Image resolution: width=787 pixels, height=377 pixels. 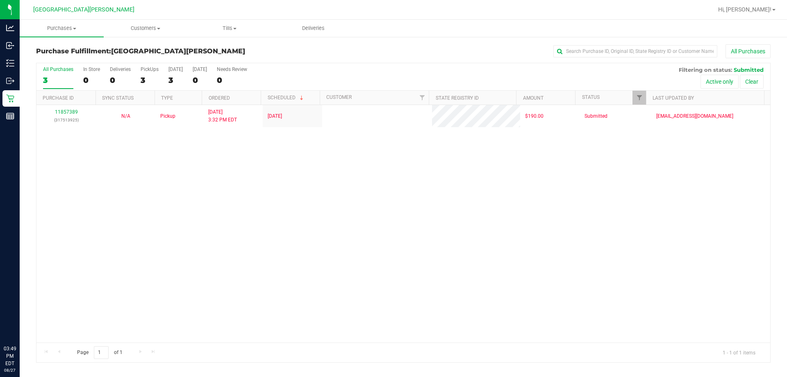 I want to click on span: Not Applicable, so click(x=126, y=116).